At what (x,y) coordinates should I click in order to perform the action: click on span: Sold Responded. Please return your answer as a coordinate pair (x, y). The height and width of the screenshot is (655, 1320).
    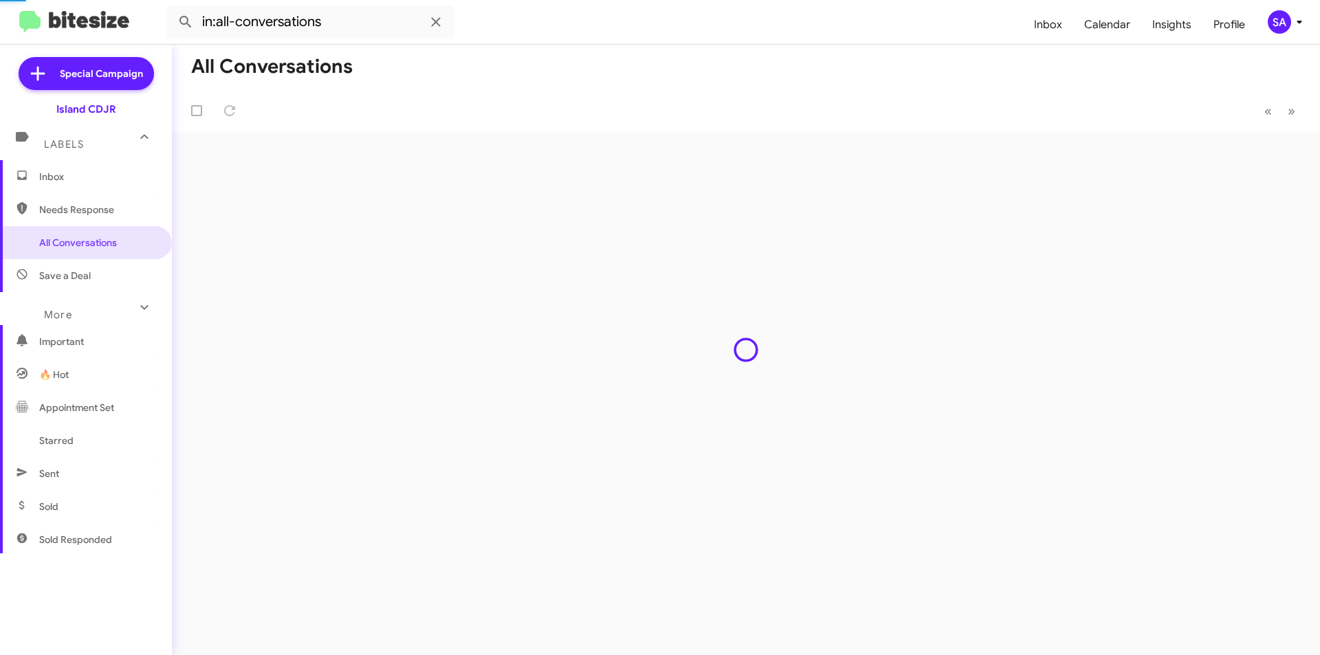
    Looking at the image, I should click on (76, 540).